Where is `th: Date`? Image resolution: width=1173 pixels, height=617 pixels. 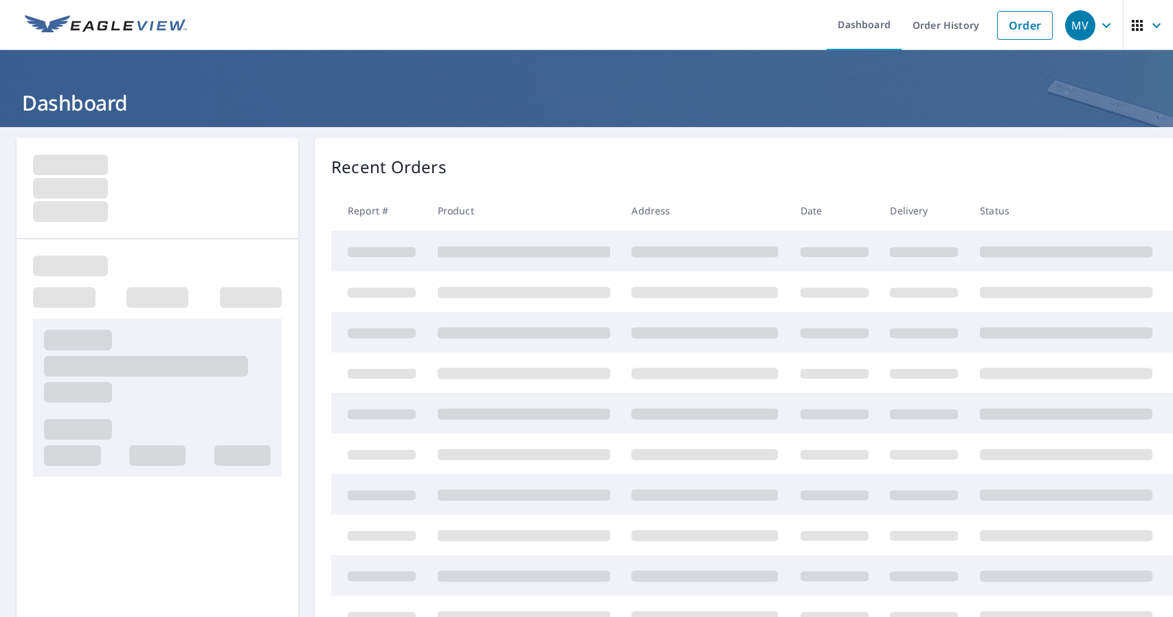
th: Date is located at coordinates (834, 210).